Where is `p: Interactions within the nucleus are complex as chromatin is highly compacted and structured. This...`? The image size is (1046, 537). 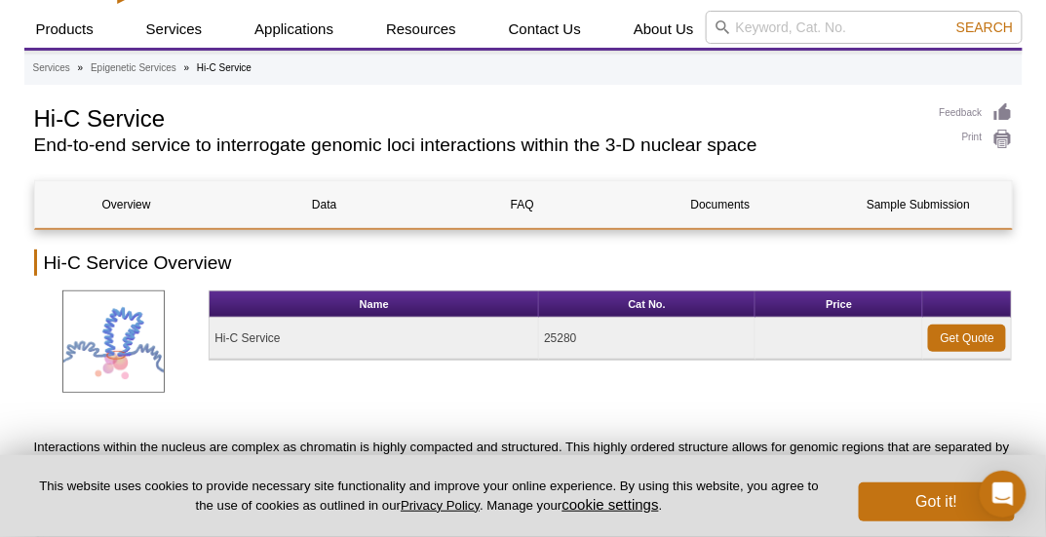 p: Interactions within the nucleus are complex as chromatin is highly compacted and structured. This... is located at coordinates (523, 457).